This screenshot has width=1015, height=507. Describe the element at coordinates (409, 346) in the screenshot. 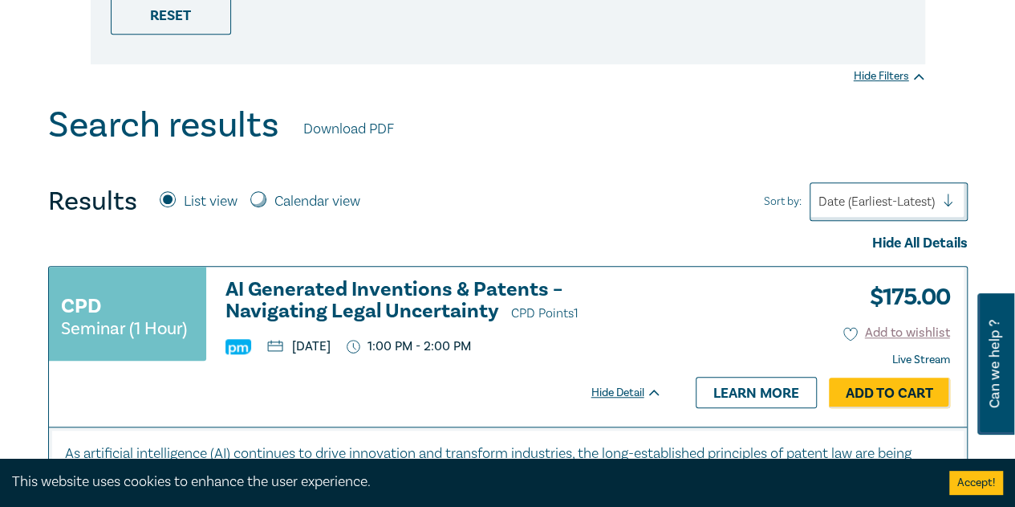

I see `p: 1:00 PM - 2:00 PM` at that location.